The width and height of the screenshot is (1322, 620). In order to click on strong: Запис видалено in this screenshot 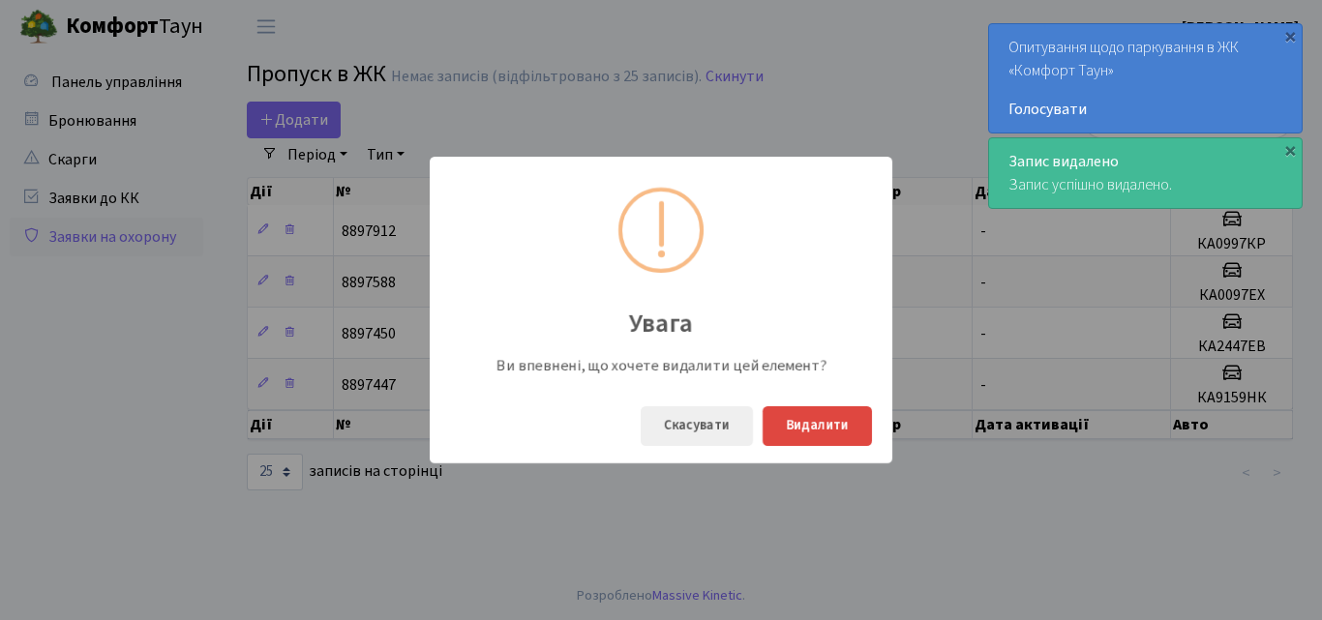, I will do `click(1064, 162)`.